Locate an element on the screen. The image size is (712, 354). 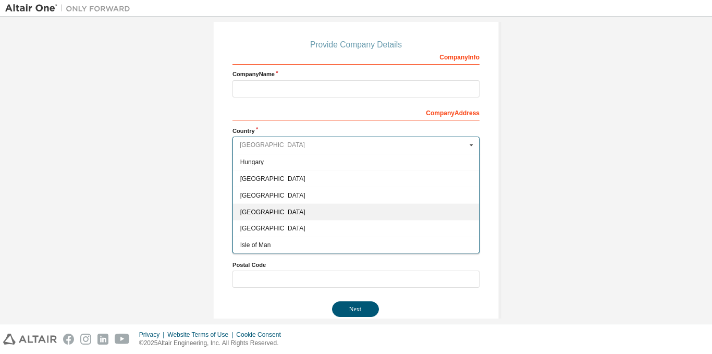
img: facebook.svg is located at coordinates (68, 339).